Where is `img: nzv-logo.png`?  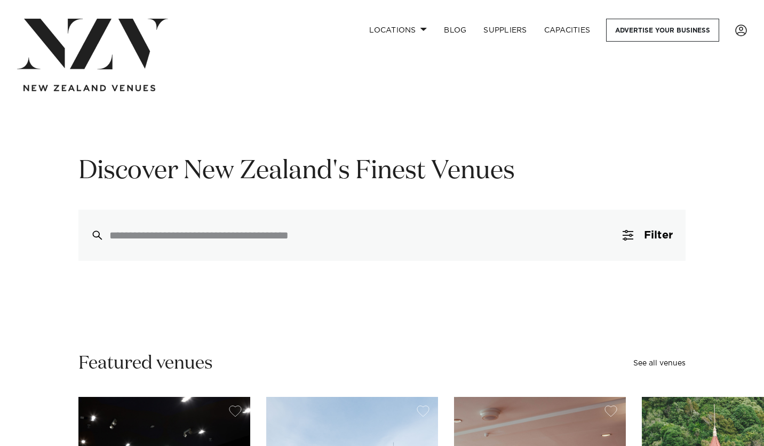 img: nzv-logo.png is located at coordinates (92, 44).